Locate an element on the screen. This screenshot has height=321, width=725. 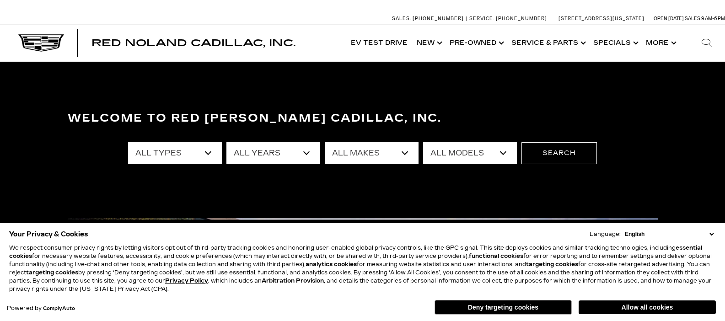
strong: functional cookies is located at coordinates (496, 256).